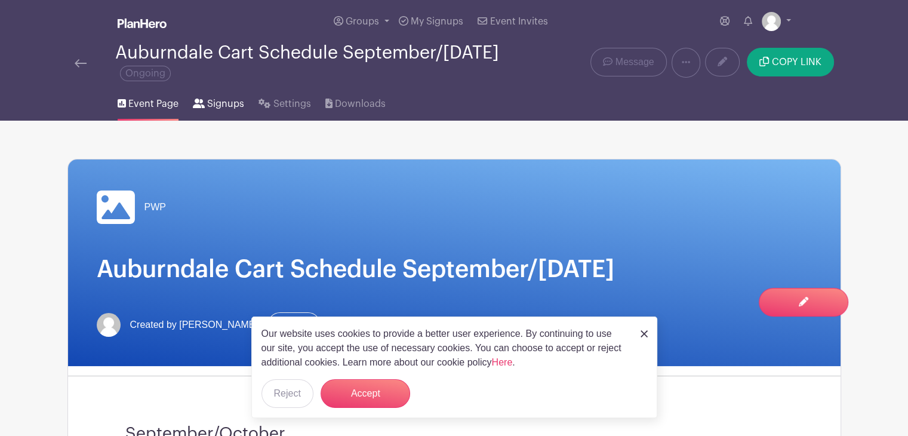  Describe the element at coordinates (445, 348) in the screenshot. I see `p: Our website uses cookies to provide a better user experience. By continuing to use our site, you ...` at that location.